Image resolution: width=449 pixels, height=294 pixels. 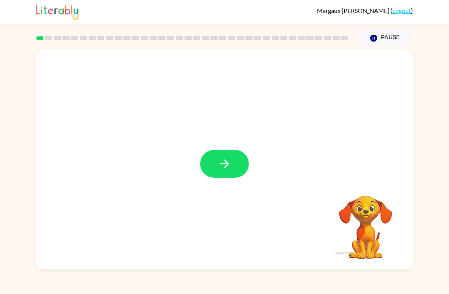 What do you see at coordinates (57, 11) in the screenshot?
I see `img: Literably` at bounding box center [57, 11].